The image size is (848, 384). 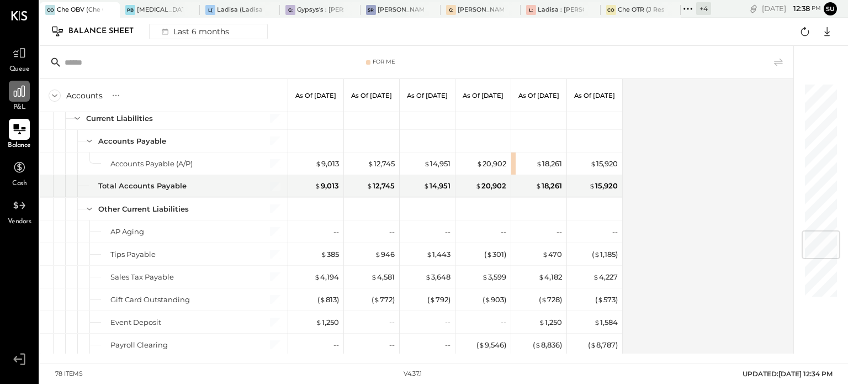 I want to click on button: Last 6 months, so click(x=208, y=31).